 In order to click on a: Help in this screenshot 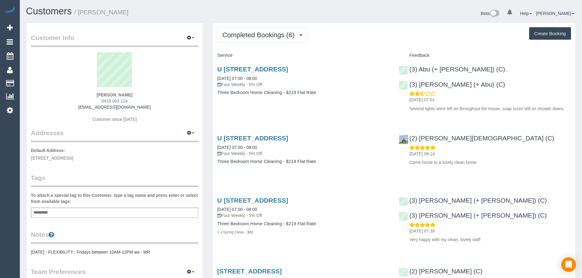, I will do `click(526, 13)`.